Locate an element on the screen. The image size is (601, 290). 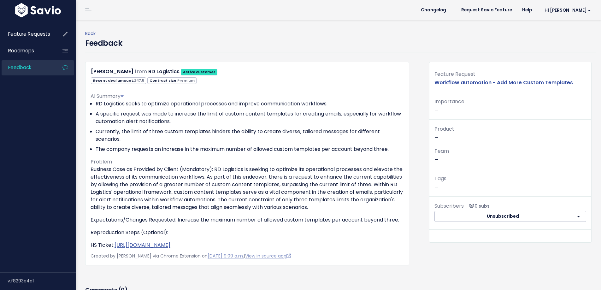
span: AI Summary is located at coordinates (107, 96).